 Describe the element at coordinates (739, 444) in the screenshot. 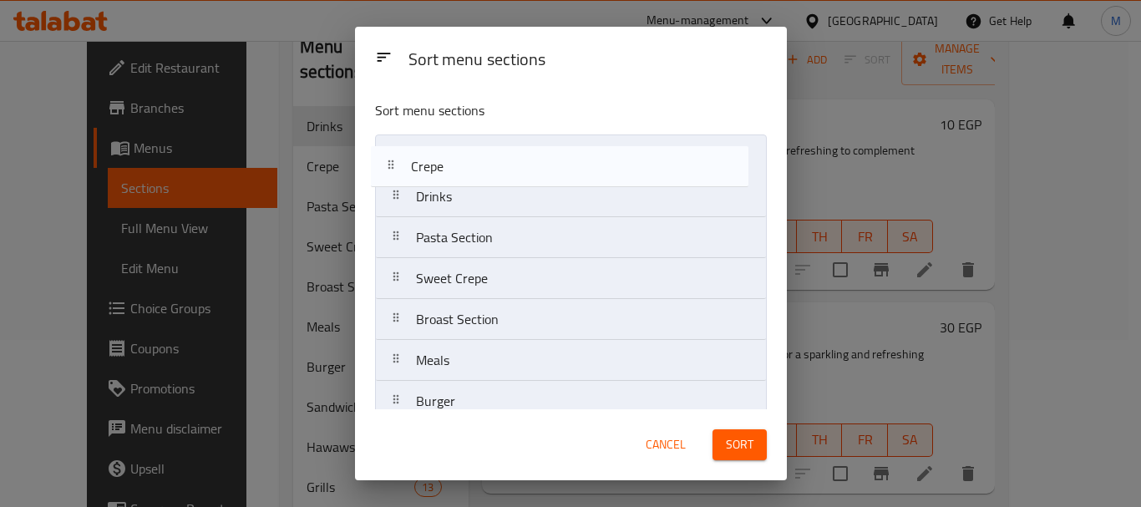

I see `span: Sort` at that location.